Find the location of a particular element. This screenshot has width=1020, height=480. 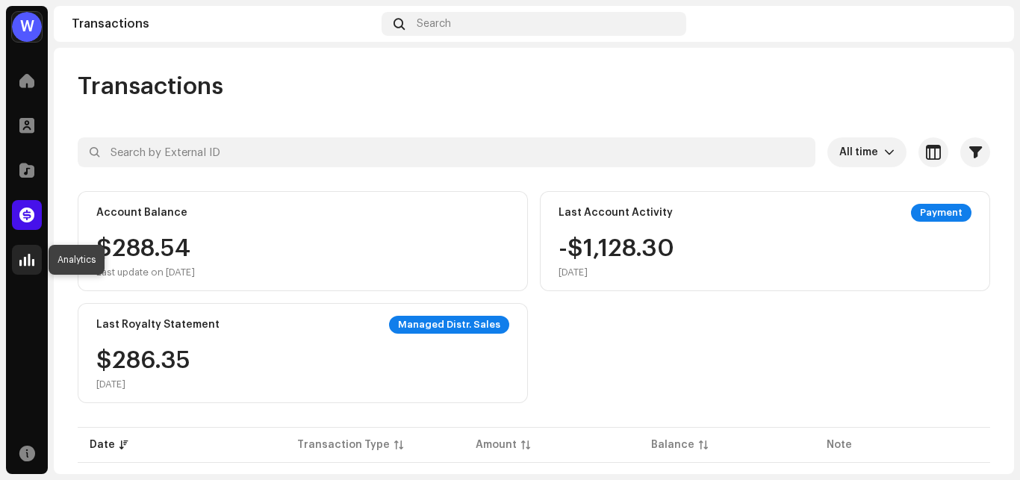

img: 1f19be3d-3a90-4501-a186-b4783bf2361b is located at coordinates (984, 24).